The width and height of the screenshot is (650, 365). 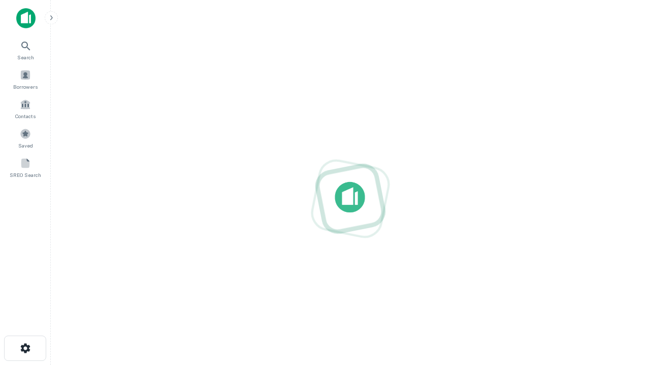 I want to click on a: Borrowers, so click(x=25, y=79).